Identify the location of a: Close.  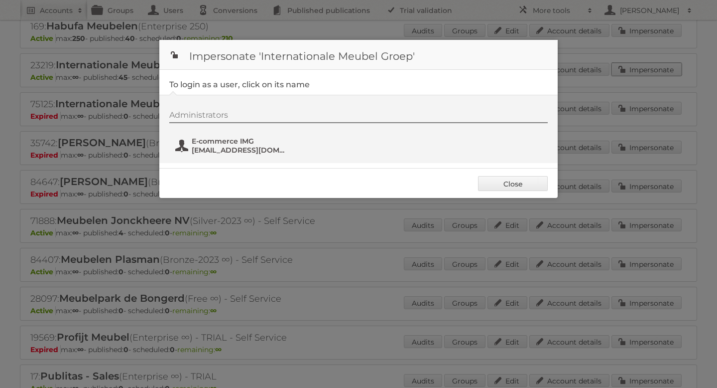
(513, 183).